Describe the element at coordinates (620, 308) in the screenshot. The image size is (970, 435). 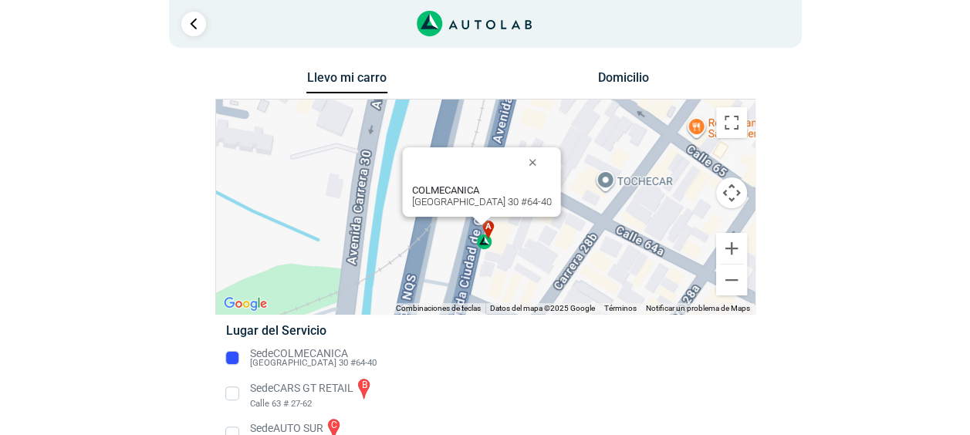
I see `a: Términos (se abre en una nueva pestaña)` at that location.